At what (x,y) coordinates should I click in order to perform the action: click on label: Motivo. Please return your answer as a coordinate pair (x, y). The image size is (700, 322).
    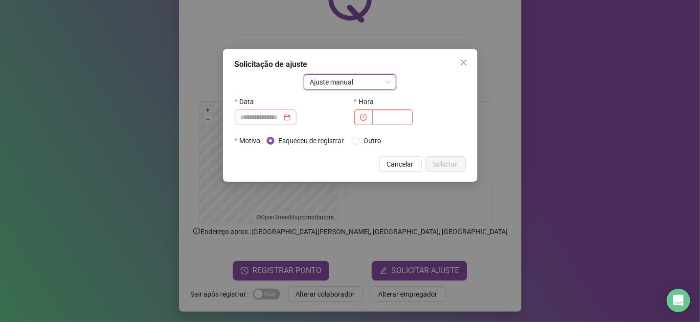
    Looking at the image, I should click on (250, 141).